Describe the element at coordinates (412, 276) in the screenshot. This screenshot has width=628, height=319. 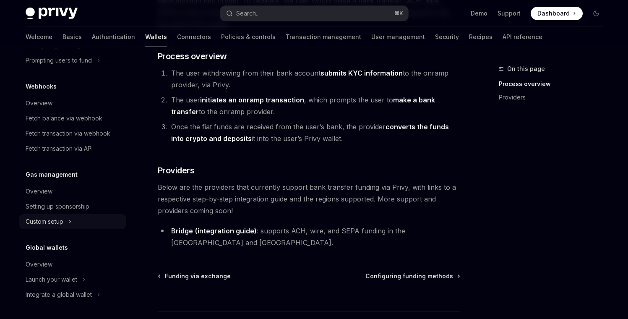
I see `a: Configuring funding methods` at that location.